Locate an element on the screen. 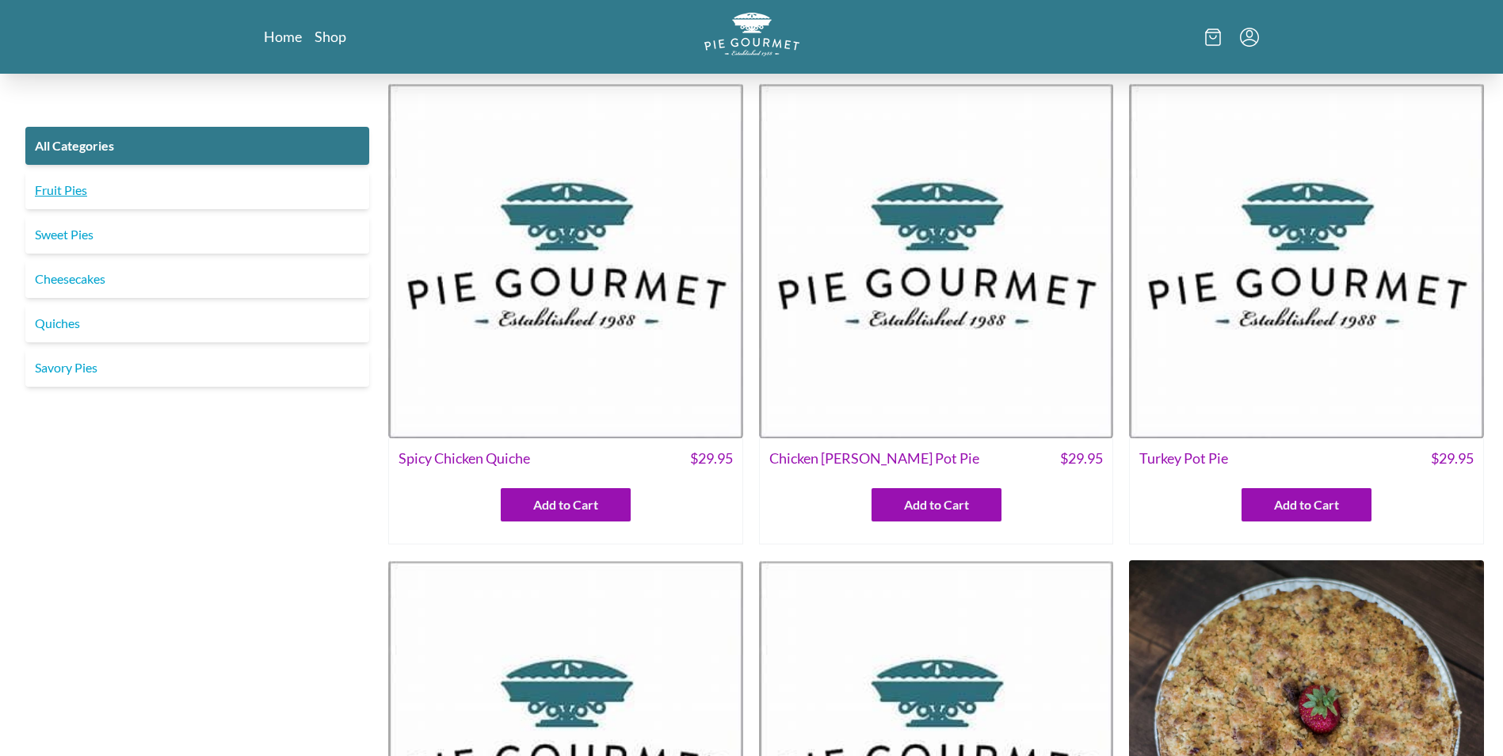 The width and height of the screenshot is (1503, 756). button: Menu is located at coordinates (1249, 37).